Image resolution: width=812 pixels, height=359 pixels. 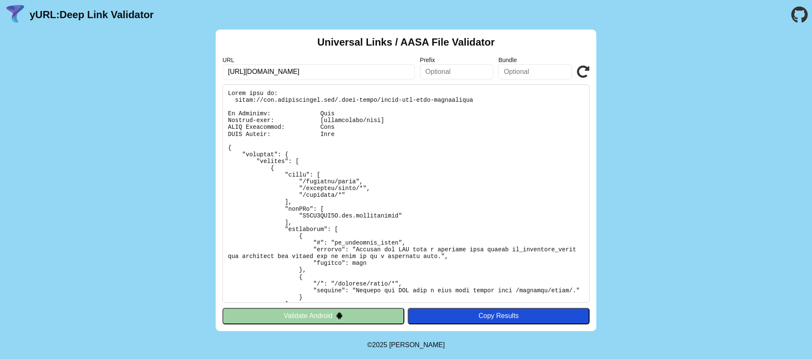 What do you see at coordinates (406, 42) in the screenshot?
I see `h2: Universal Links / AASA File Validator` at bounding box center [406, 42].